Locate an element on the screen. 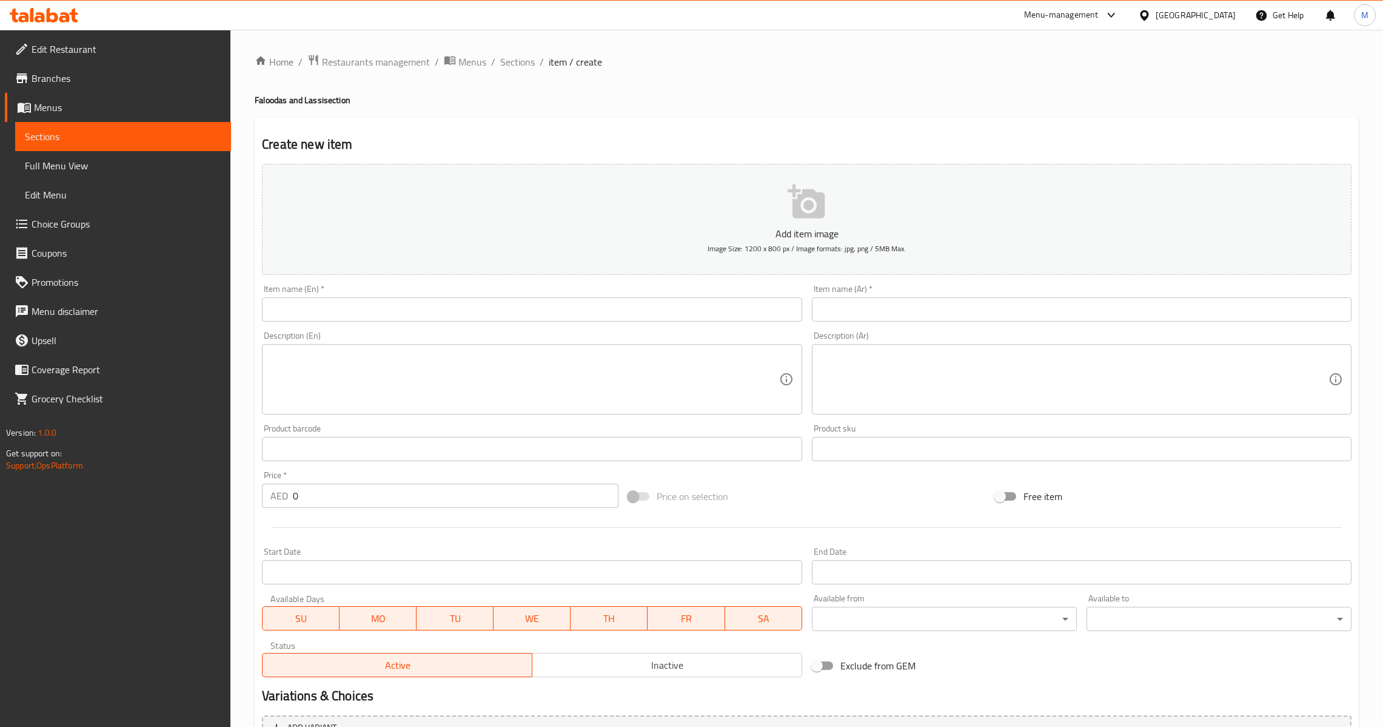 The height and width of the screenshot is (727, 1383). input: Please enter product barcode is located at coordinates (532, 449).